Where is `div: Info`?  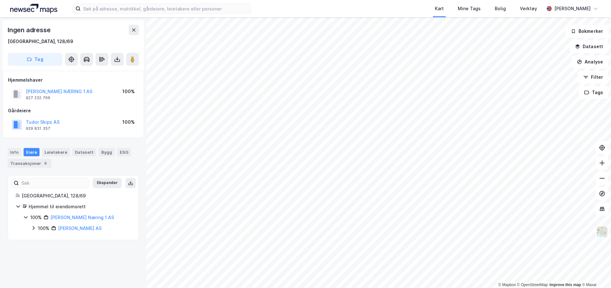
div: Info is located at coordinates (14, 152).